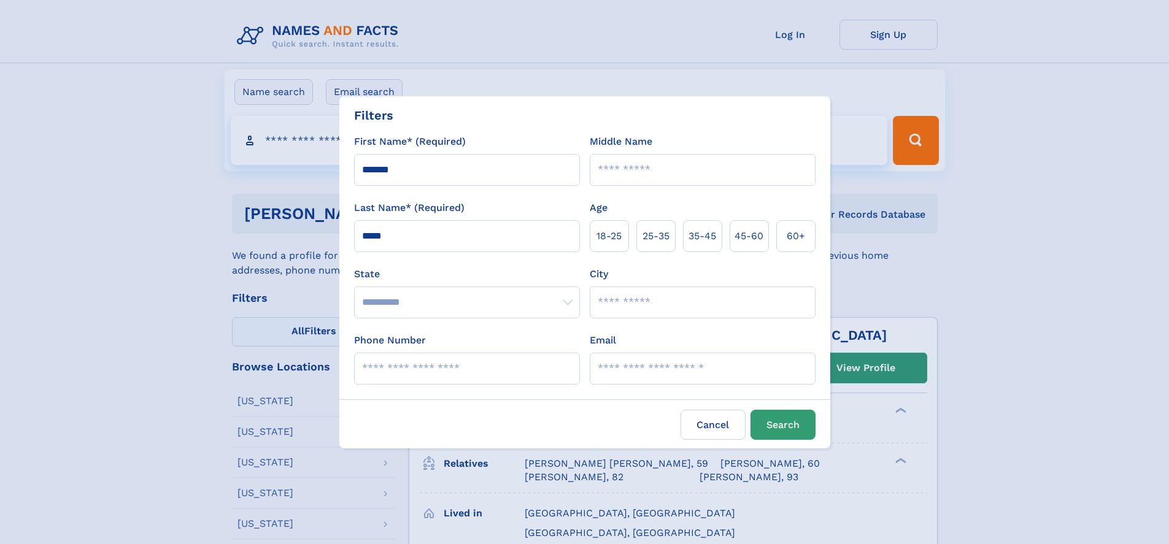  I want to click on span: 35‑45, so click(702, 236).